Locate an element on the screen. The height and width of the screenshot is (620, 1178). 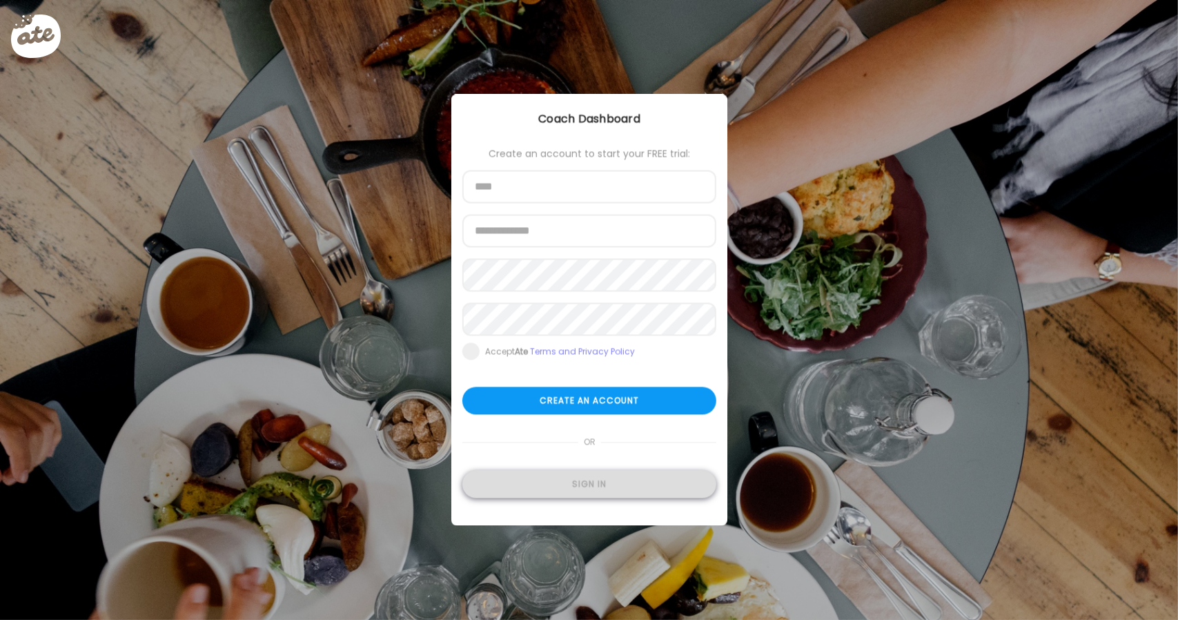
a: Terms and Privacy Policy is located at coordinates (583, 351).